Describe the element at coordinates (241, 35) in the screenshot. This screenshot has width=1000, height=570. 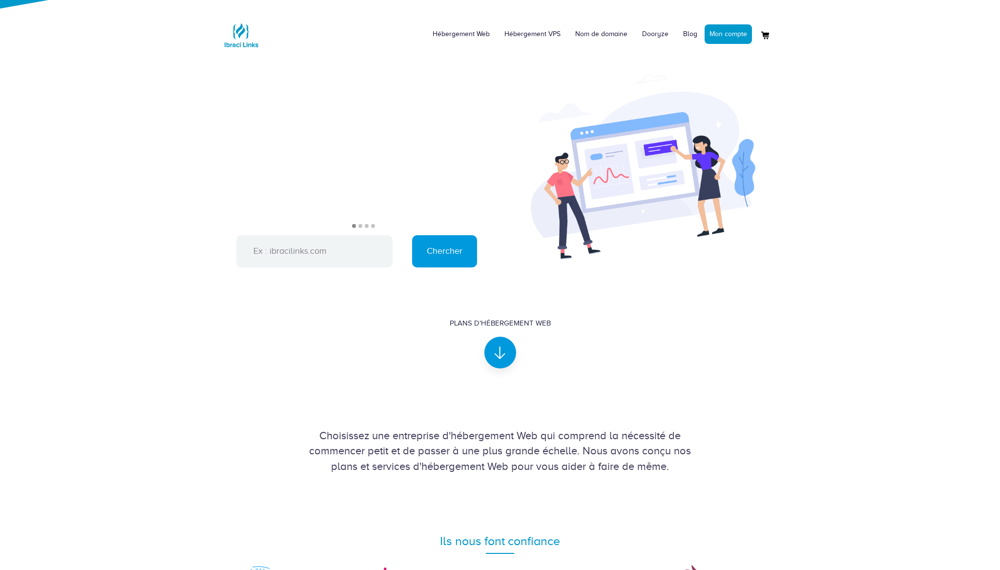
I see `img: Logo Ibraci Links` at that location.